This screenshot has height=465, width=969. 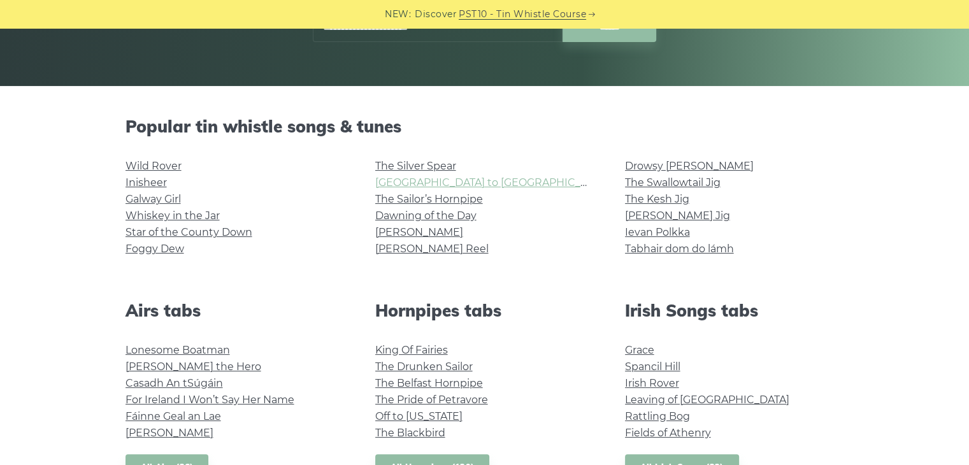 What do you see at coordinates (397, 14) in the screenshot?
I see `span: NEW:` at bounding box center [397, 14].